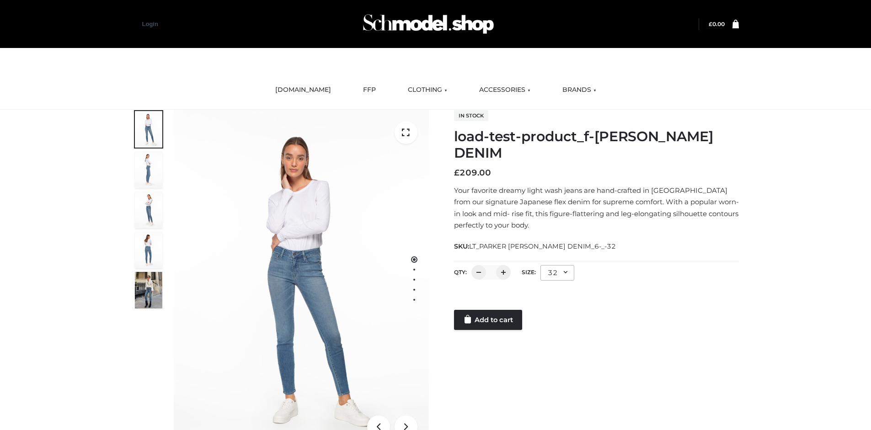 The width and height of the screenshot is (871, 430). I want to click on a: £0.00, so click(716, 24).